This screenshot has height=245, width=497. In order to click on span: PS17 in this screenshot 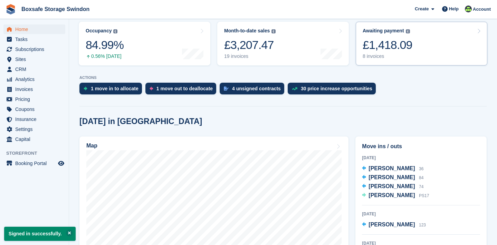, I will do `click(424, 196)`.